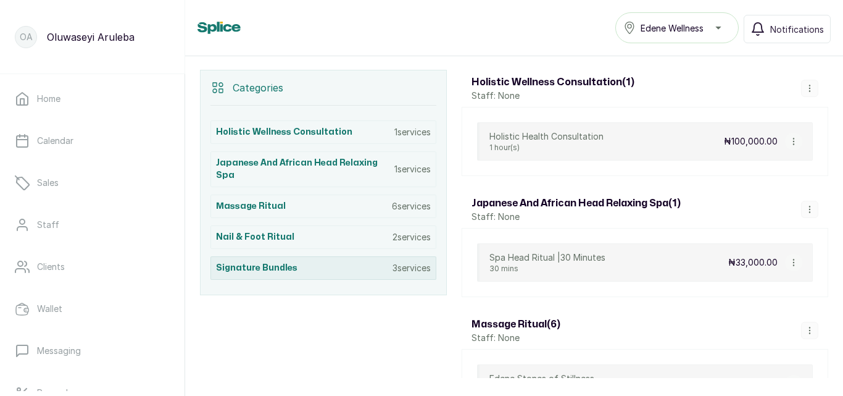 The height and width of the screenshot is (396, 843). I want to click on p: Categories, so click(258, 88).